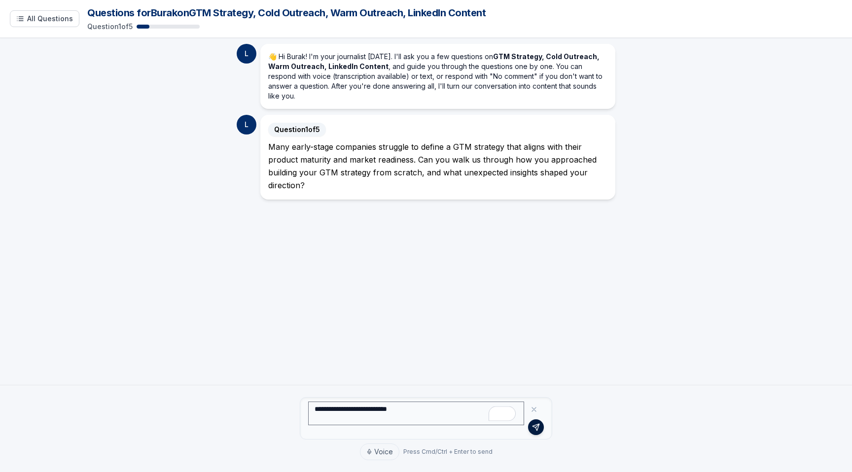 The height and width of the screenshot is (472, 852). I want to click on div: Press Cmd/Ctrl + Enter to send, so click(448, 452).